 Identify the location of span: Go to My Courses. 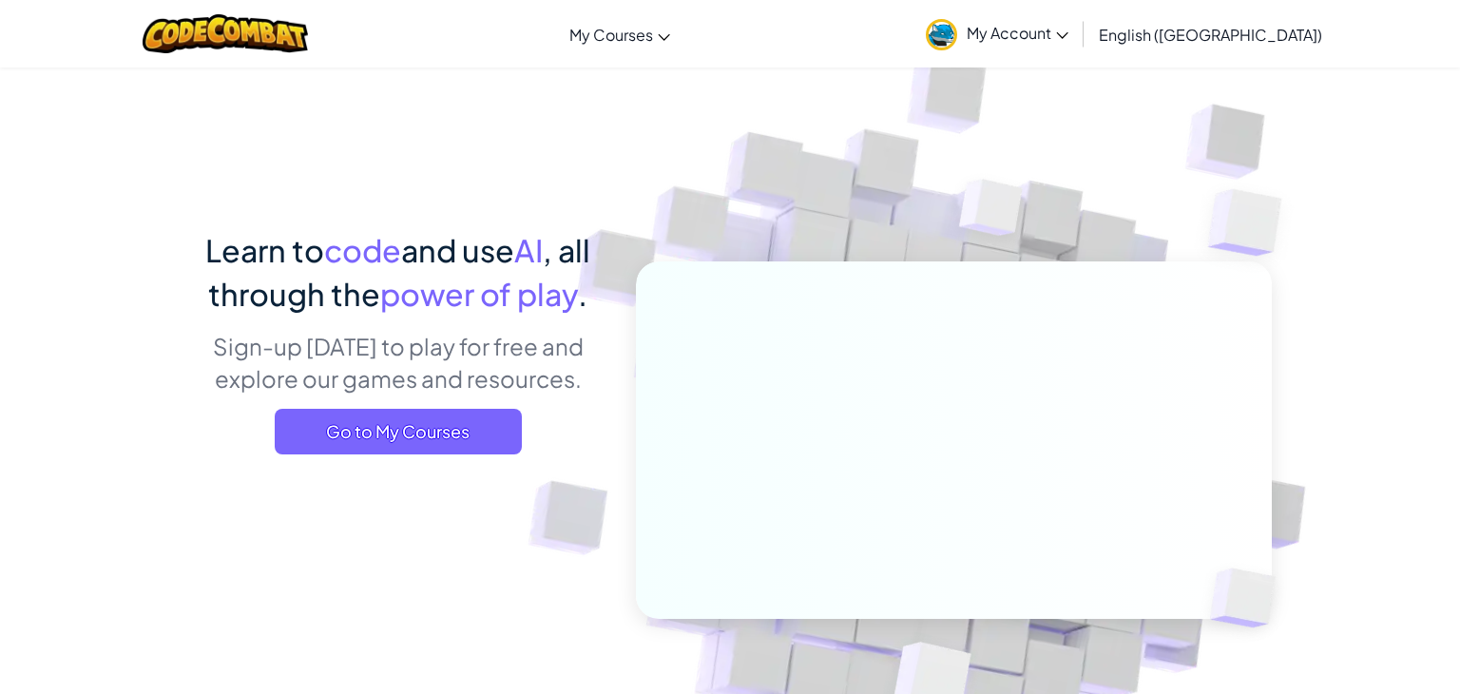
(398, 431).